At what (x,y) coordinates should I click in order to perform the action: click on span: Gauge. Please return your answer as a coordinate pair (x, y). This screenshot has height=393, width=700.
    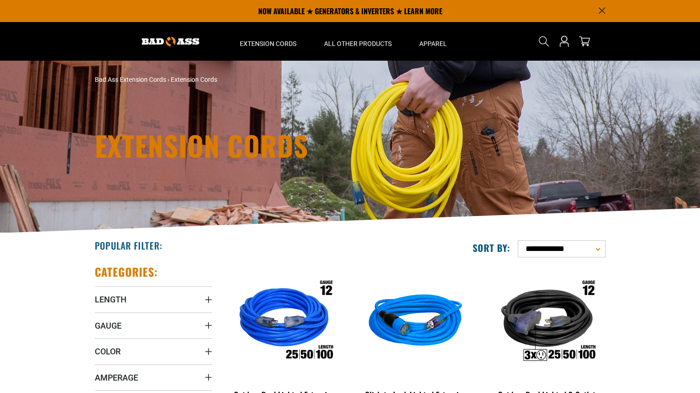
    Looking at the image, I should click on (108, 326).